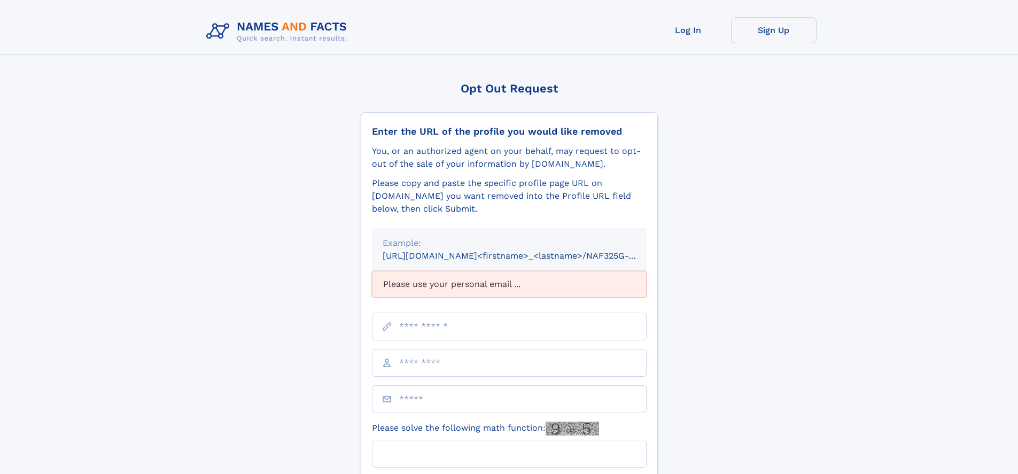  Describe the element at coordinates (509, 132) in the screenshot. I see `div: Enter the URL of the profile you would like removed` at that location.